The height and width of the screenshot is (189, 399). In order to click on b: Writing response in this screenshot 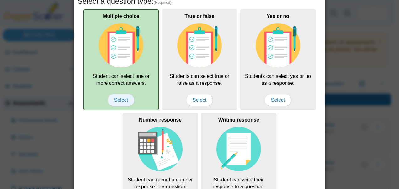, I will do `click(238, 119)`.